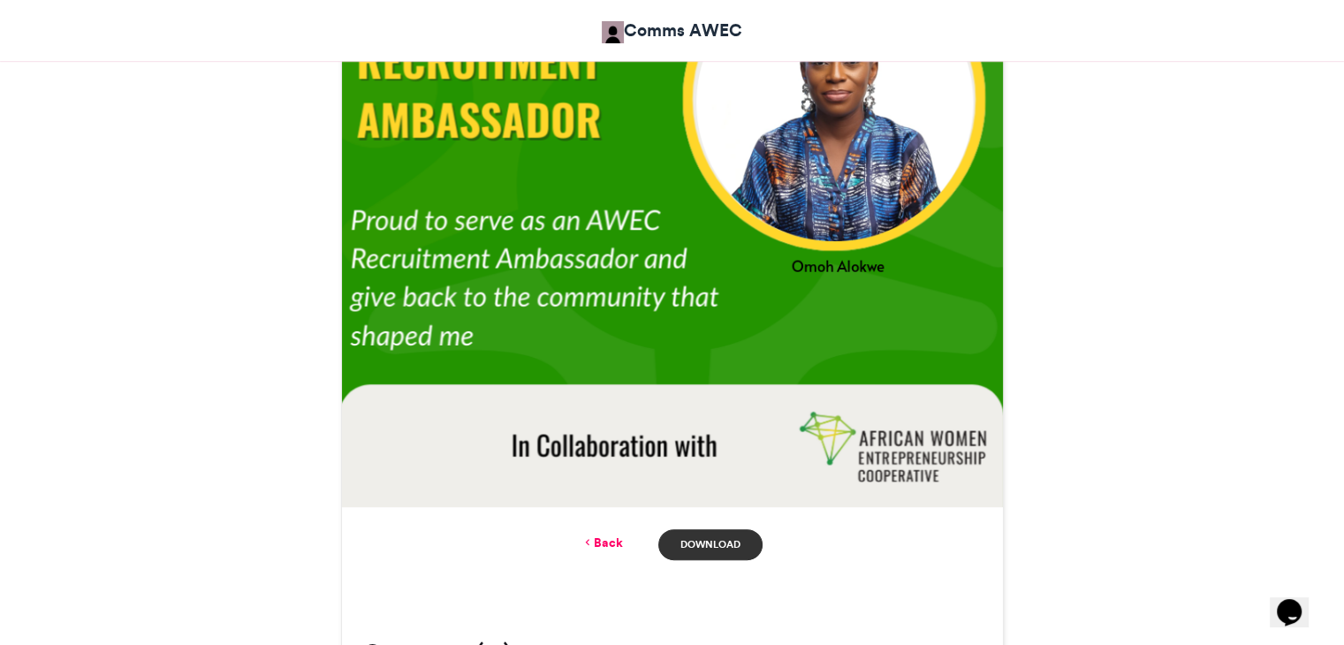  What do you see at coordinates (671, 30) in the screenshot?
I see `a: Comms AWEC` at bounding box center [671, 30].